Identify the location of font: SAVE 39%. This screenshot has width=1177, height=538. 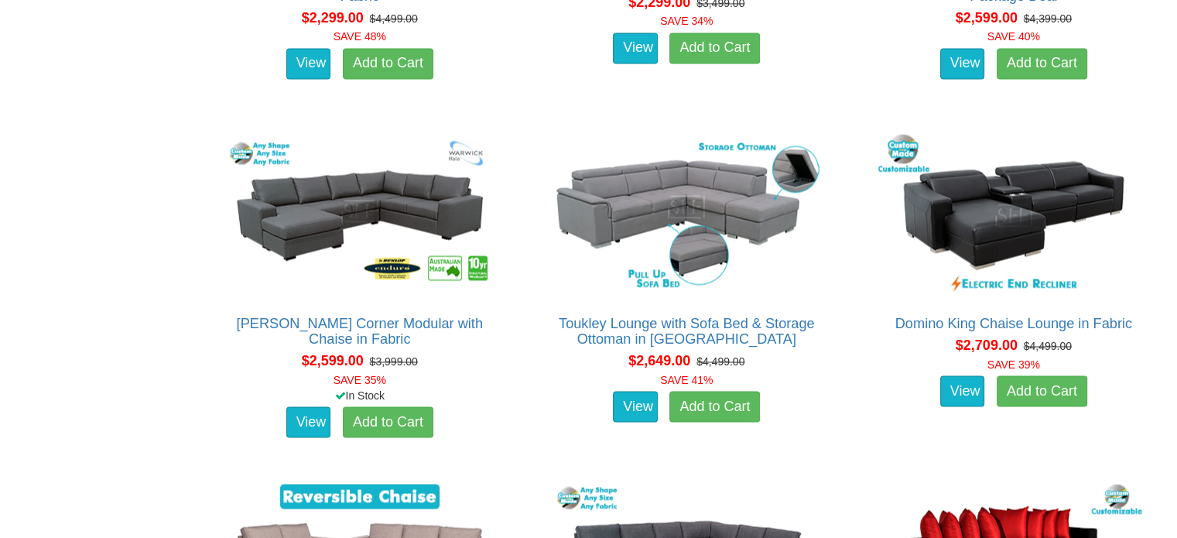
(1013, 364).